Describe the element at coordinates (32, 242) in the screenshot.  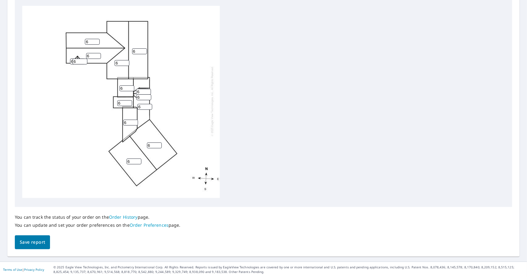
I see `button: Save report` at that location.